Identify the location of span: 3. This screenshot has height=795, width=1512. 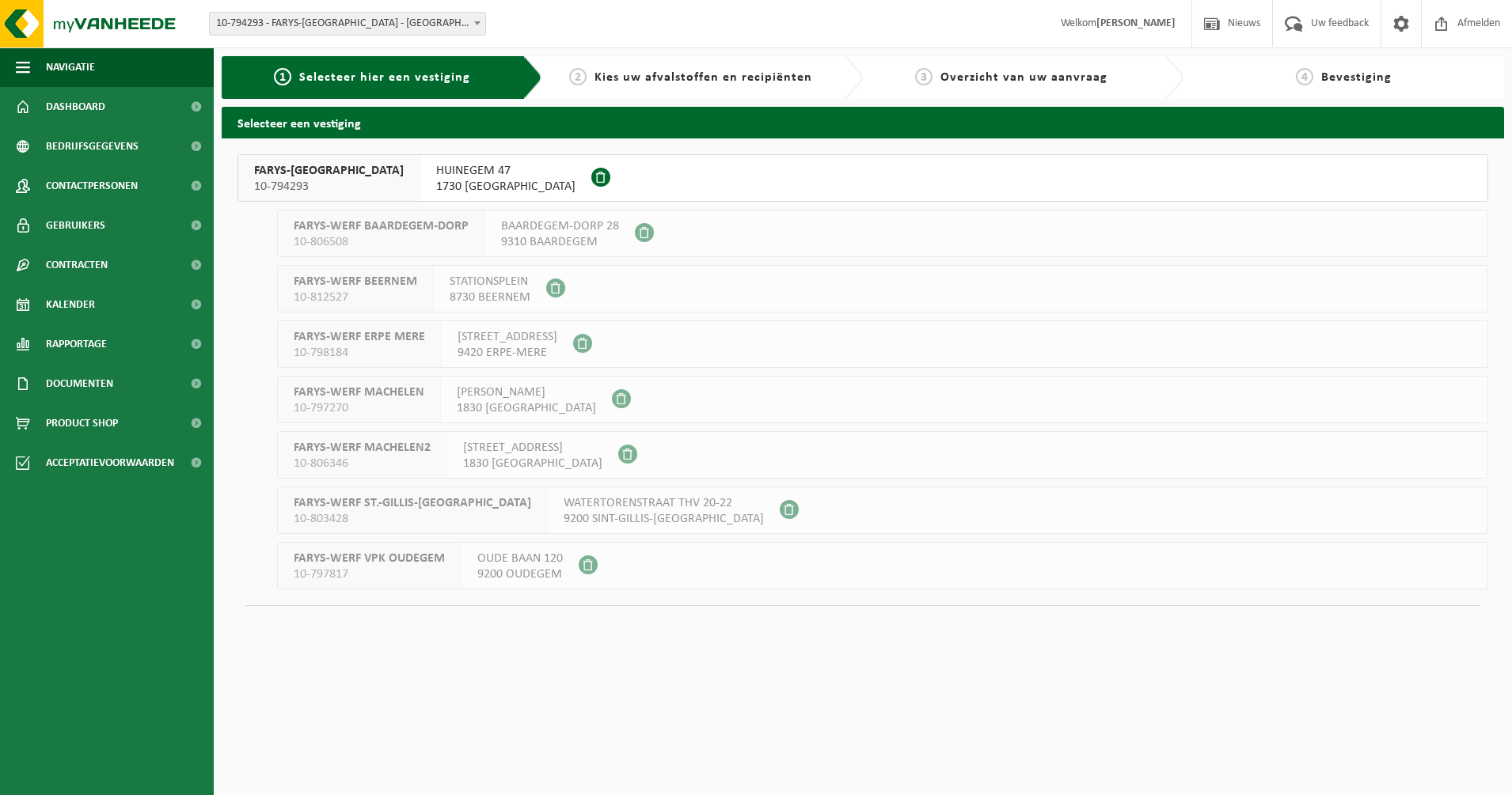
(923, 77).